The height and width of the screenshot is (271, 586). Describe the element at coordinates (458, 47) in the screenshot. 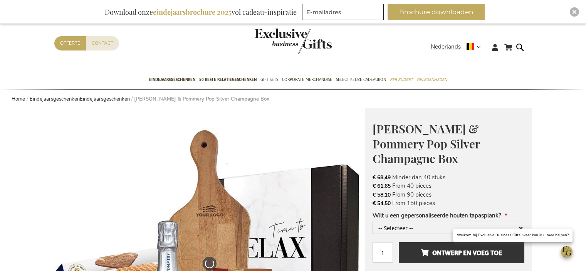

I see `div: Nederlands` at that location.